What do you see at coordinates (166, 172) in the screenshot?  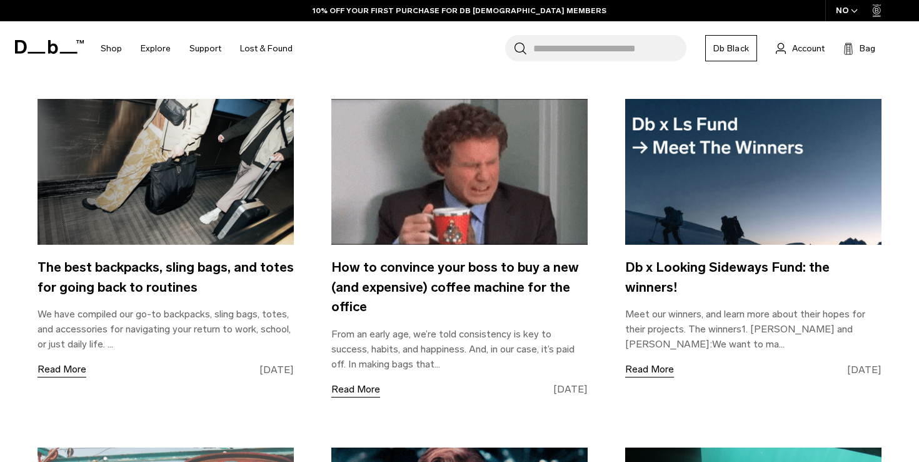 I see `img: The best backpacks, sling bags, and totes for going back to routines` at bounding box center [166, 172].